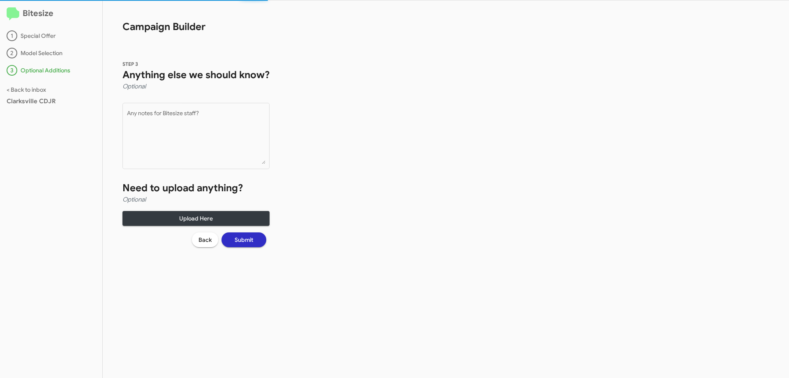 The image size is (789, 378). Describe the element at coordinates (244, 240) in the screenshot. I see `button: Submit` at that location.